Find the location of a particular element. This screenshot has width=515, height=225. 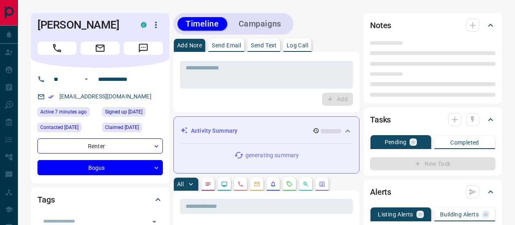

div: Tags is located at coordinates (100, 199).